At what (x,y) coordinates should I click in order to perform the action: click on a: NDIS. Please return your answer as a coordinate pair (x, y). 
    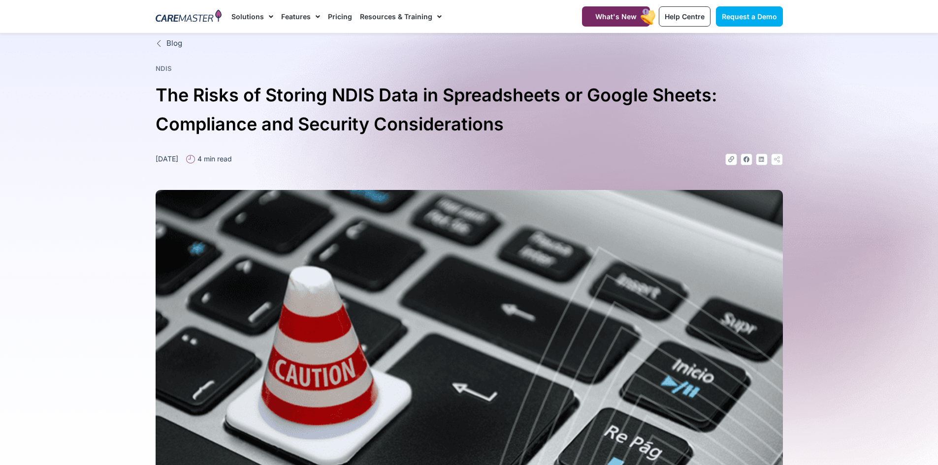
    Looking at the image, I should click on (163, 68).